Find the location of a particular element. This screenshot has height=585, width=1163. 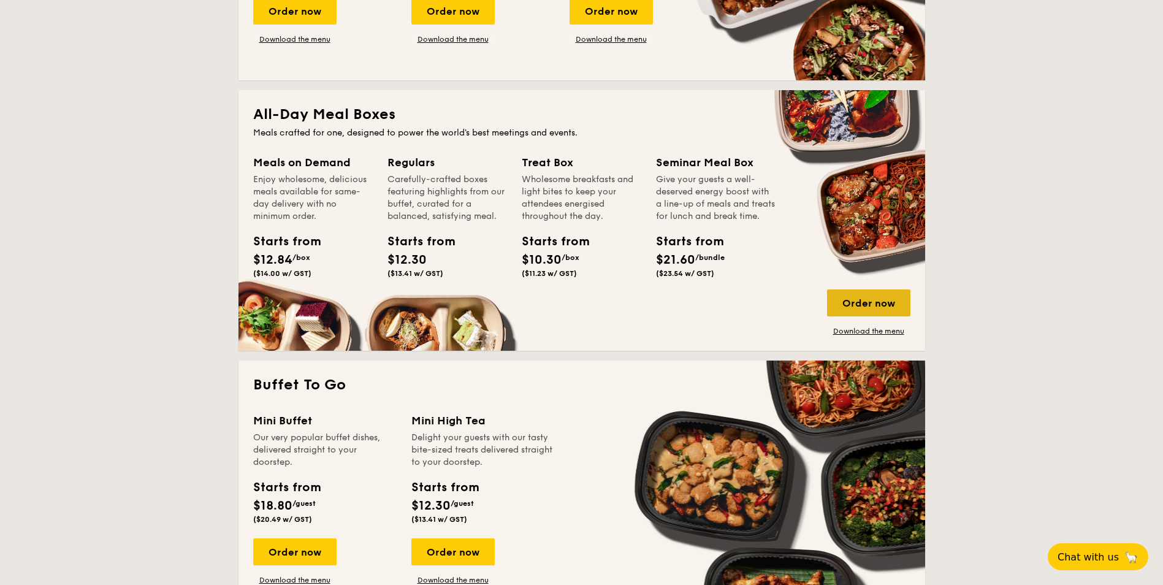

div: Give your guests a well-deserved energy boost with a line-up of meals and treats for lunch and br... is located at coordinates (716, 198).